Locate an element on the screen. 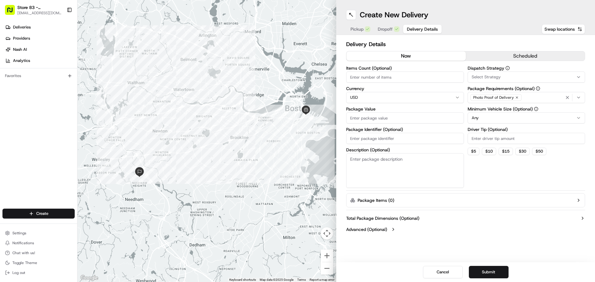 The height and width of the screenshot is (282, 595). h1: Create New Delivery is located at coordinates (394, 15).